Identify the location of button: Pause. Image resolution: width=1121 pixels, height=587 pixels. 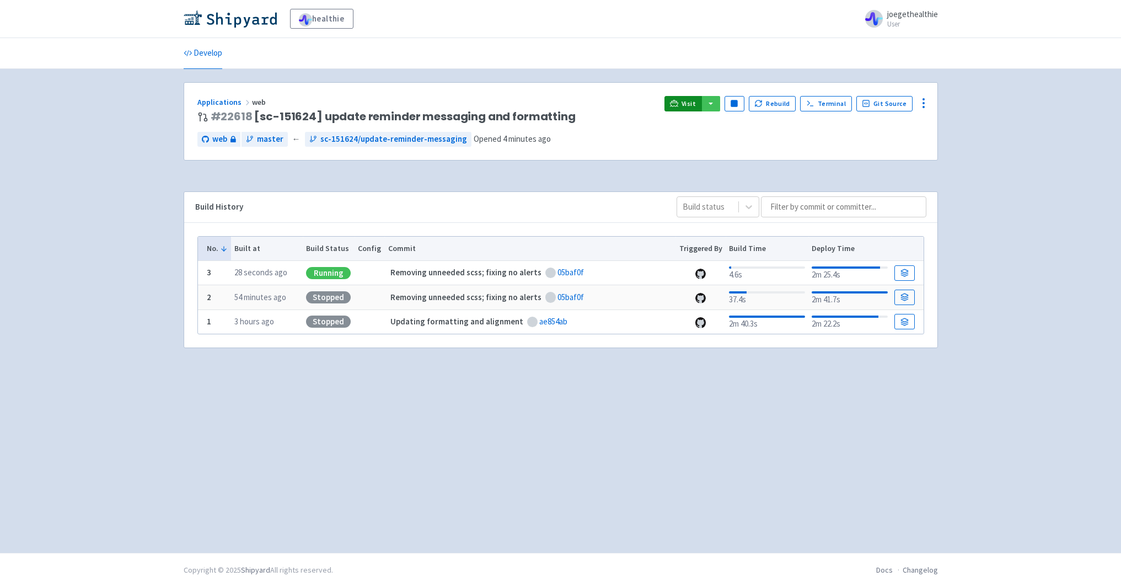
(735, 104).